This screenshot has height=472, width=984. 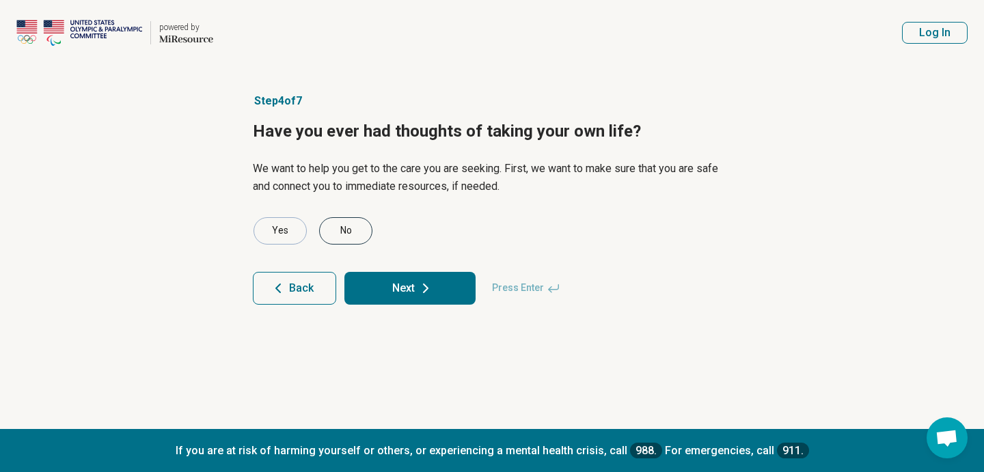 I want to click on button: Log In, so click(x=935, y=33).